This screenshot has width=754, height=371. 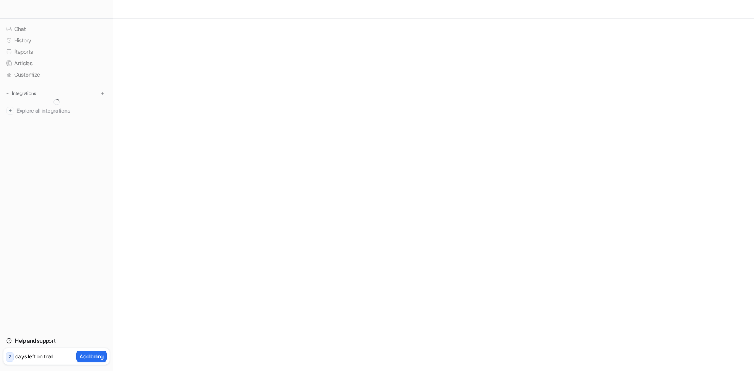 I want to click on p: Integrations, so click(x=24, y=93).